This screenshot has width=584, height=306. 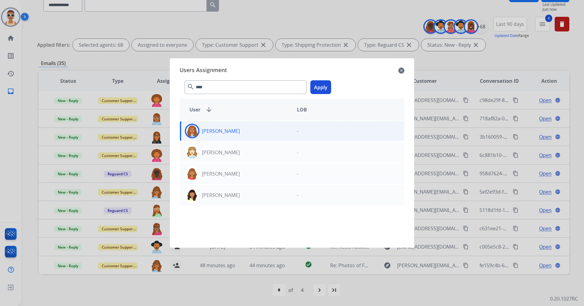 What do you see at coordinates (209, 110) in the screenshot?
I see `mat-icon: arrow_downward` at bounding box center [209, 110].